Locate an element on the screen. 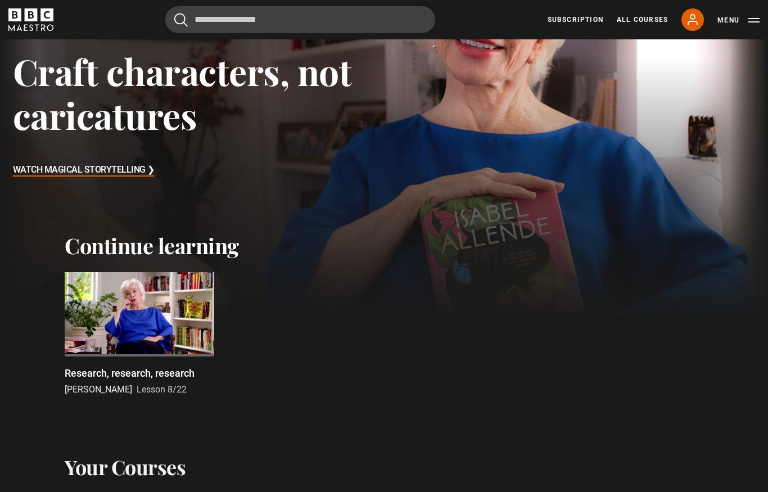  h2: Continue learning is located at coordinates (384, 246).